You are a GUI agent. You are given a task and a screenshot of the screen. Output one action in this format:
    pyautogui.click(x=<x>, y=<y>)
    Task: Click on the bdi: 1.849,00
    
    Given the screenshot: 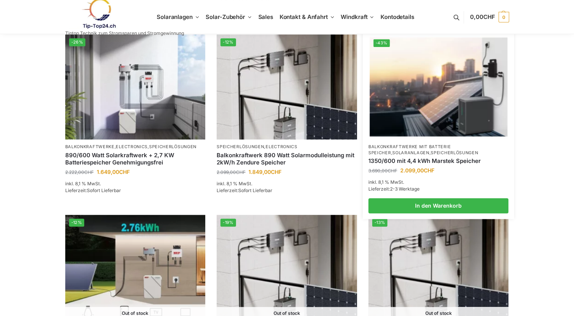 What is the action you would take?
    pyautogui.click(x=265, y=172)
    